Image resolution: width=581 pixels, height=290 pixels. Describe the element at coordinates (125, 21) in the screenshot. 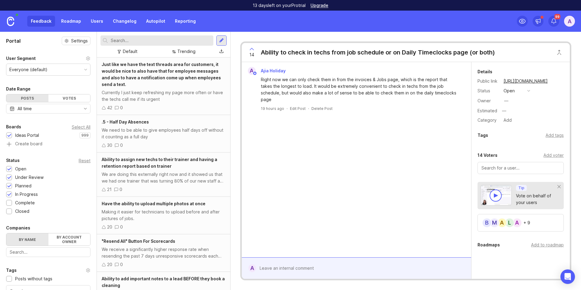

I see `a: Changelog` at that location.